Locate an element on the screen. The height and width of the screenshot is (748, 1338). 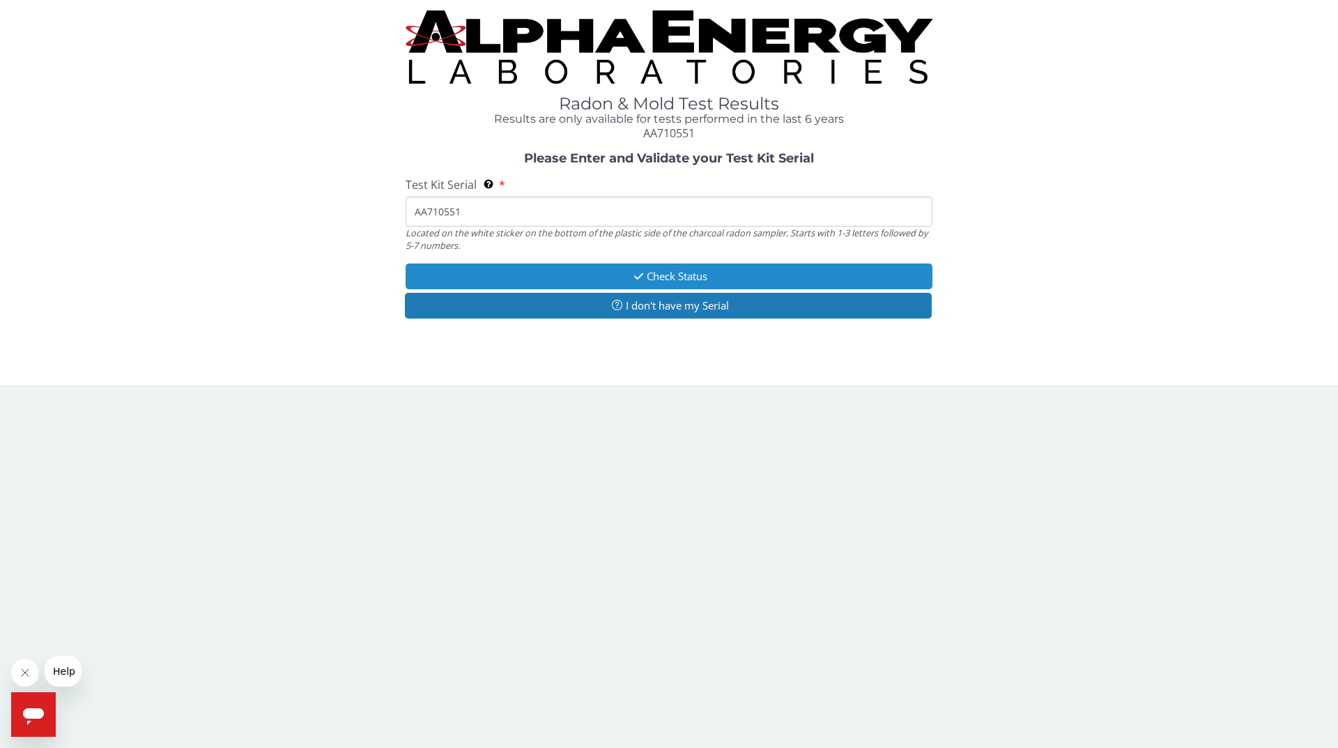
button: I don't have my Serial is located at coordinates (668, 305).